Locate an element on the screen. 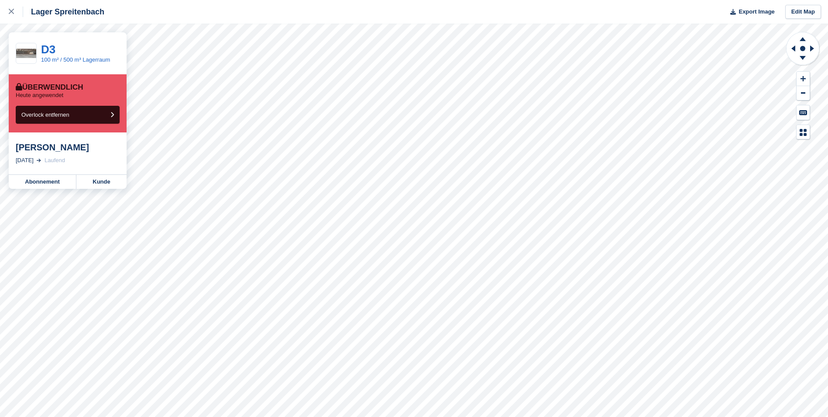  button: Keyboard Shortcuts is located at coordinates (803, 112).